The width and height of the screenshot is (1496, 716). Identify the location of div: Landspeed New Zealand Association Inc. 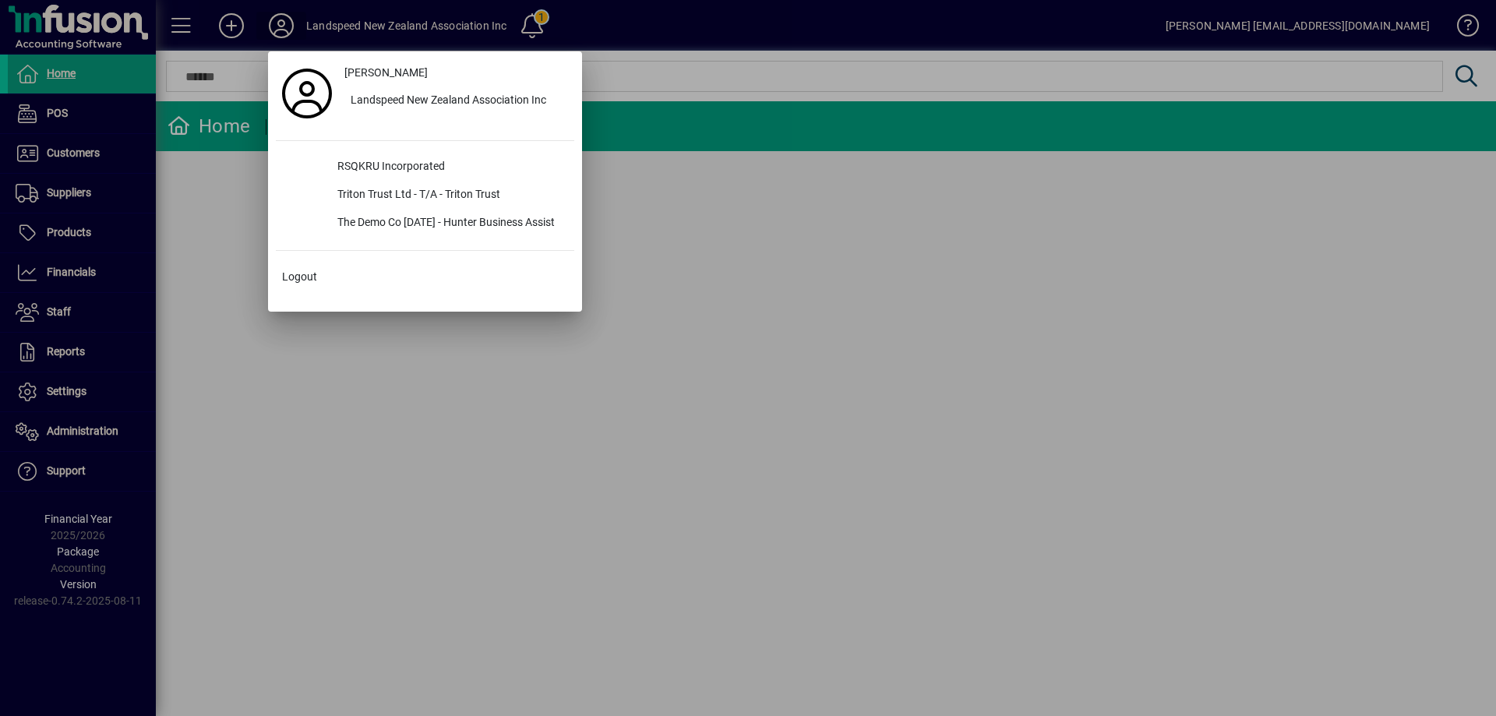
(456, 101).